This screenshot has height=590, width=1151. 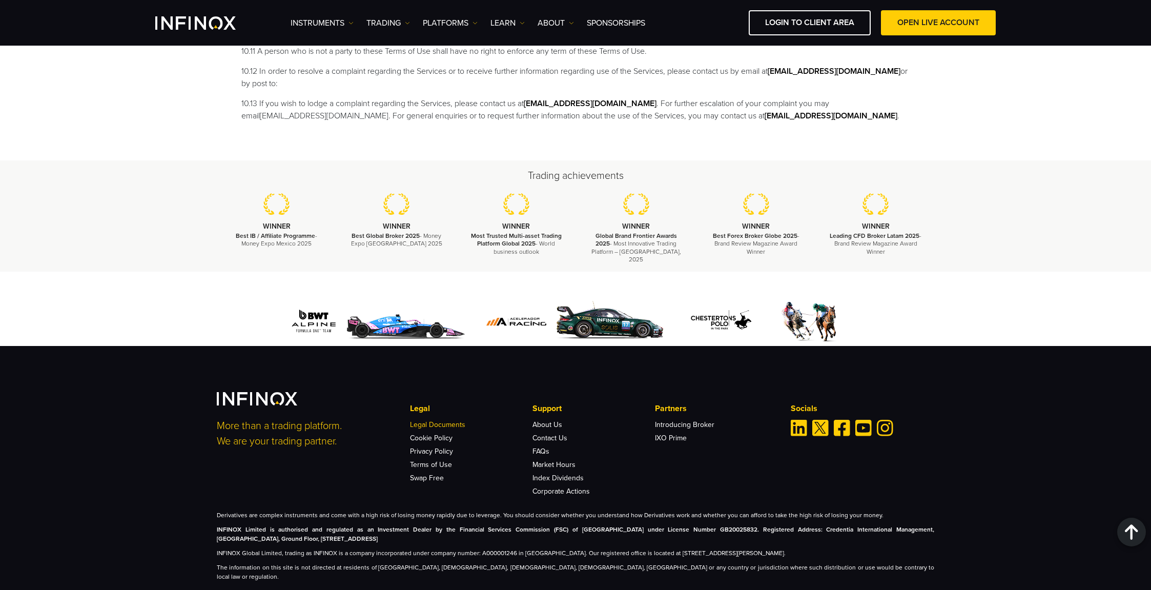 I want to click on h2: Trading achievements, so click(x=576, y=176).